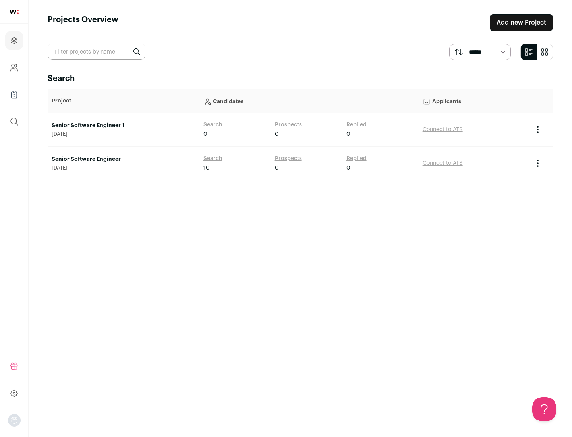 This screenshot has width=572, height=437. I want to click on p: Candidates, so click(309, 101).